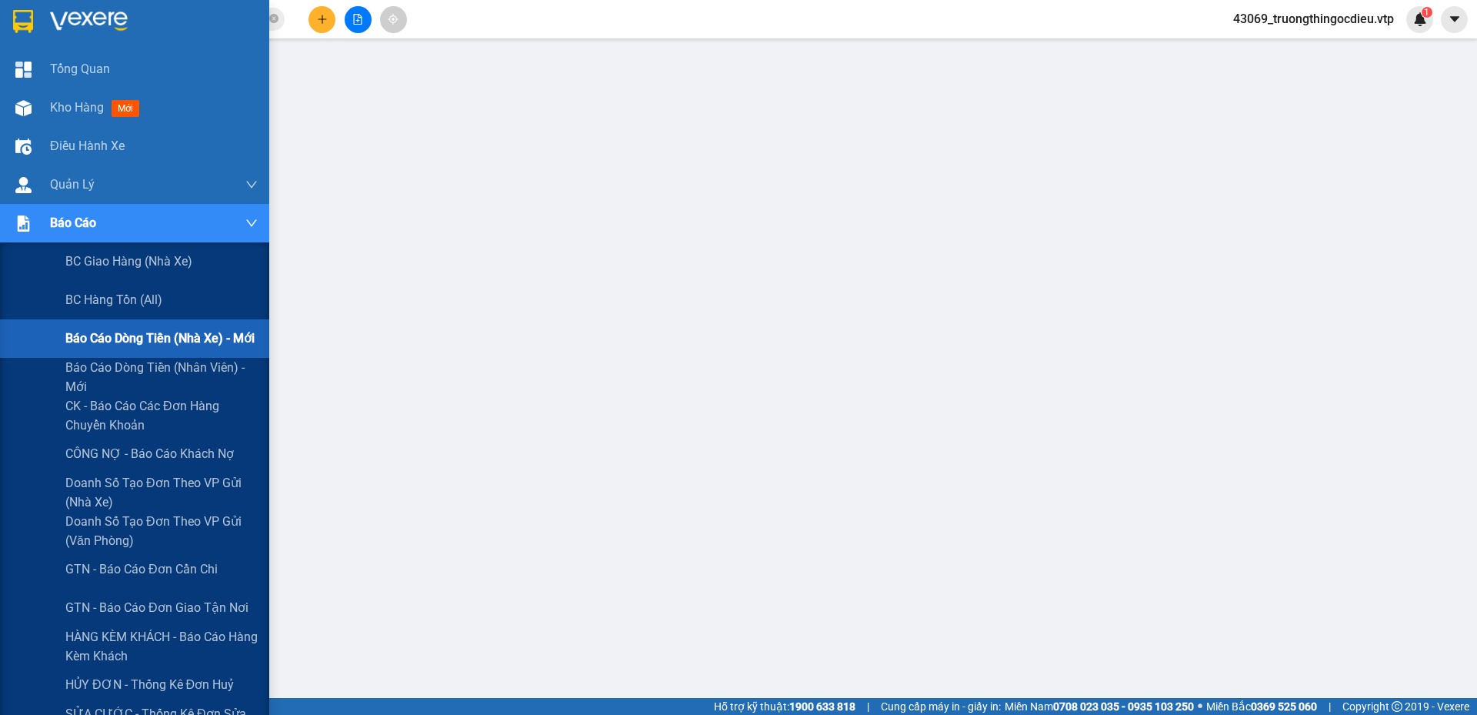 The width and height of the screenshot is (1477, 715). Describe the element at coordinates (128, 261) in the screenshot. I see `span: BC giao hàng (nhà xe)` at that location.